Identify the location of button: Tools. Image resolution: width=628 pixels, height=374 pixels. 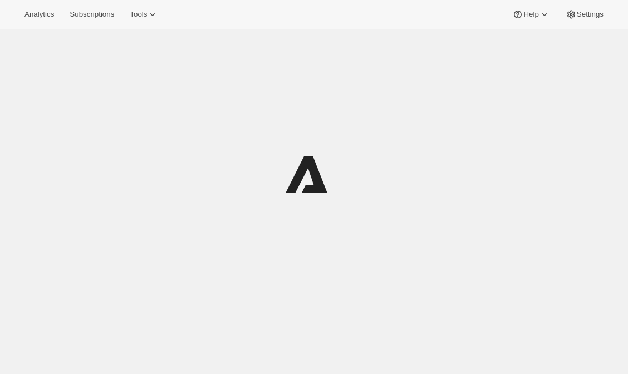
(144, 14).